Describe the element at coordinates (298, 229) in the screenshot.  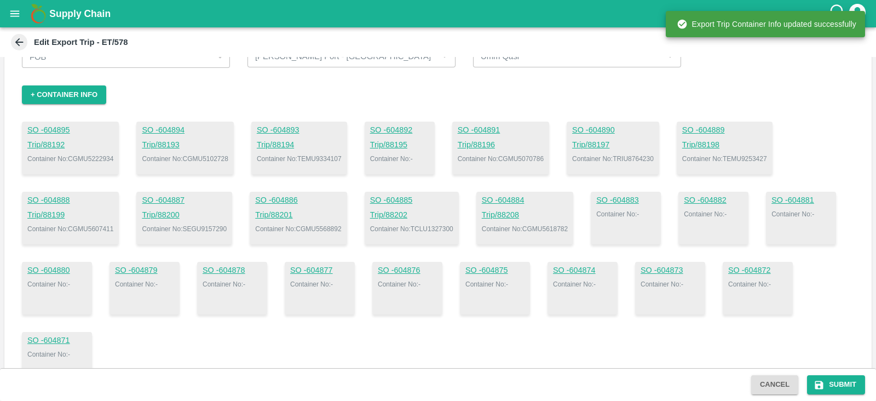
I see `p: Container No: CGMU5568892` at that location.